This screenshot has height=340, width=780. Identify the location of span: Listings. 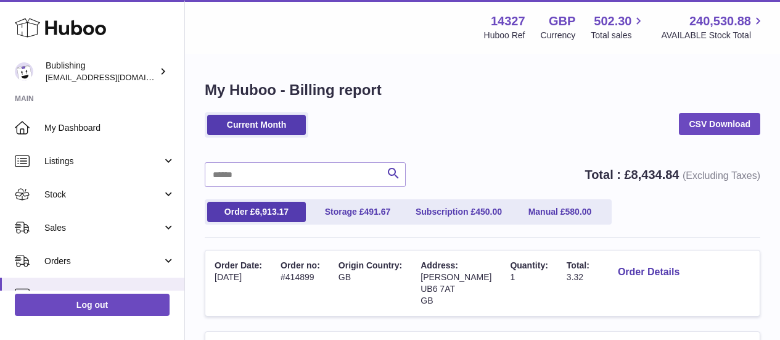
(103, 161).